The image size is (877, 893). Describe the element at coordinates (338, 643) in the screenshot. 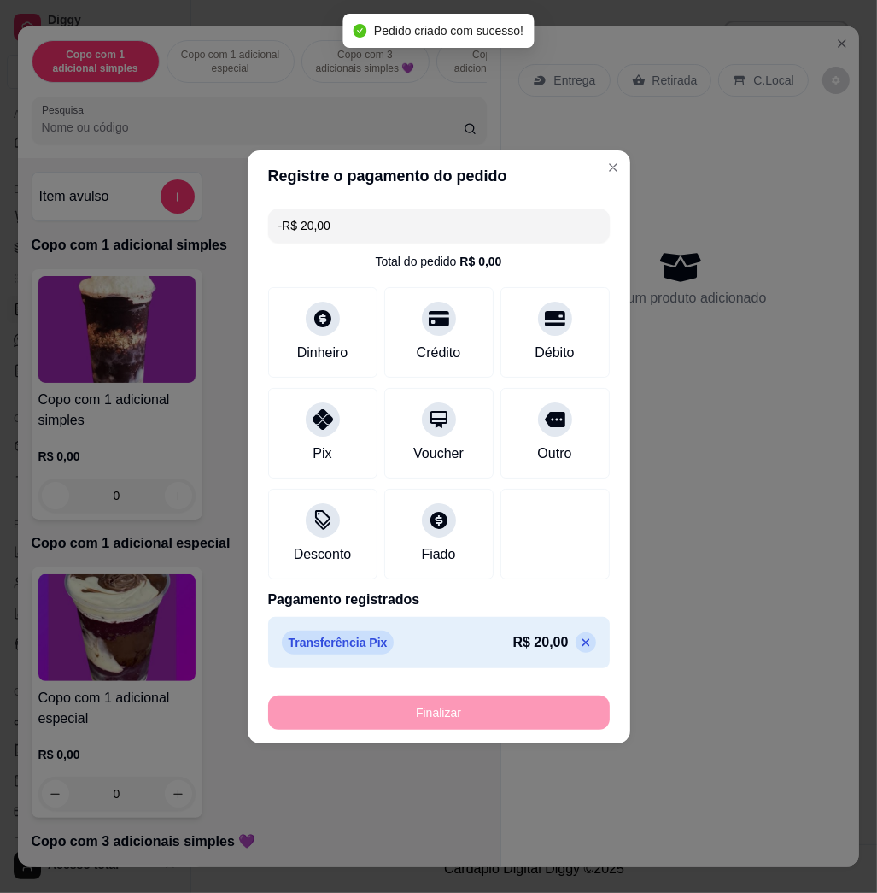

I see `p: Transferência Pix` at that location.